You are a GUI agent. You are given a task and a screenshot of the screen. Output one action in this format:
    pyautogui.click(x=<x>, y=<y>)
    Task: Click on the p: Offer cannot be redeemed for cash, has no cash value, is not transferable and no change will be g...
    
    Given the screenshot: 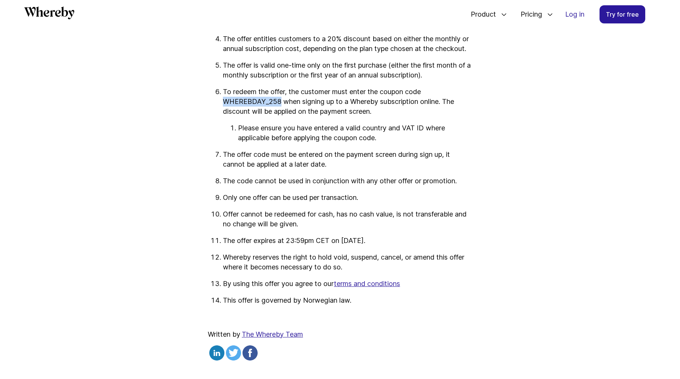 What is the action you would take?
    pyautogui.click(x=348, y=219)
    